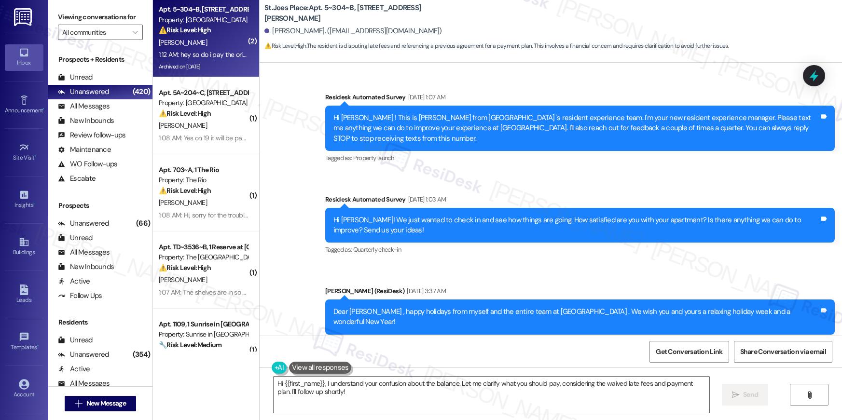 Image resolution: width=842 pixels, height=420 pixels. What do you see at coordinates (106, 403) in the screenshot?
I see `span: New Message` at bounding box center [106, 403].